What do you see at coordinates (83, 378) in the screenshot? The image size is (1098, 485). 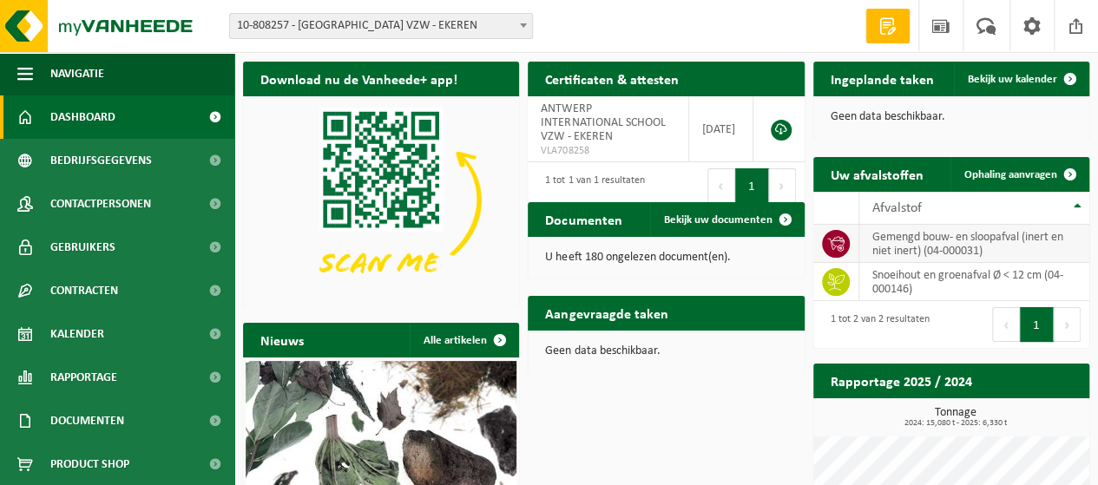 I see `span: Rapportage` at bounding box center [83, 378].